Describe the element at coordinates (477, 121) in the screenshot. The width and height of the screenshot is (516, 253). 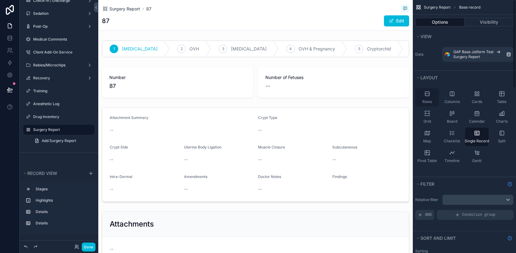
I see `span: Calendar` at that location.